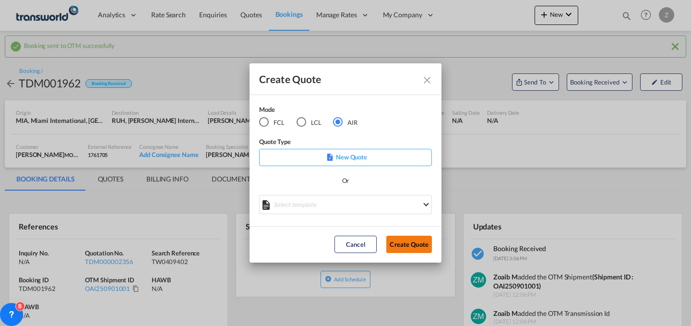 This screenshot has width=691, height=326. I want to click on md-icon: Close dialog, so click(427, 80).